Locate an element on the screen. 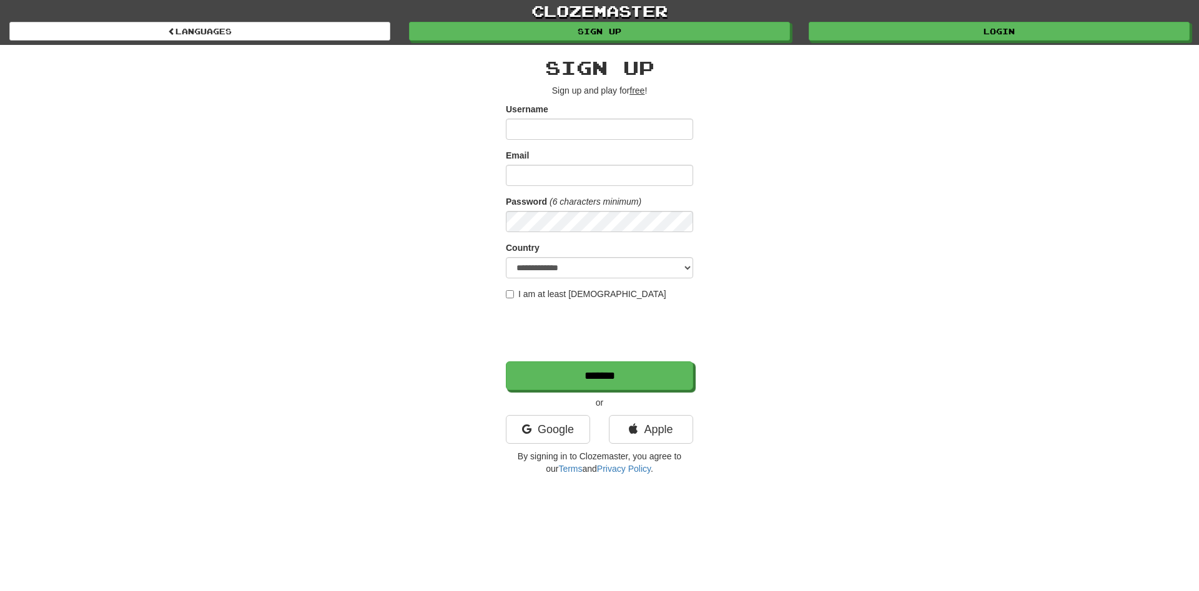  p: or is located at coordinates (599, 403).